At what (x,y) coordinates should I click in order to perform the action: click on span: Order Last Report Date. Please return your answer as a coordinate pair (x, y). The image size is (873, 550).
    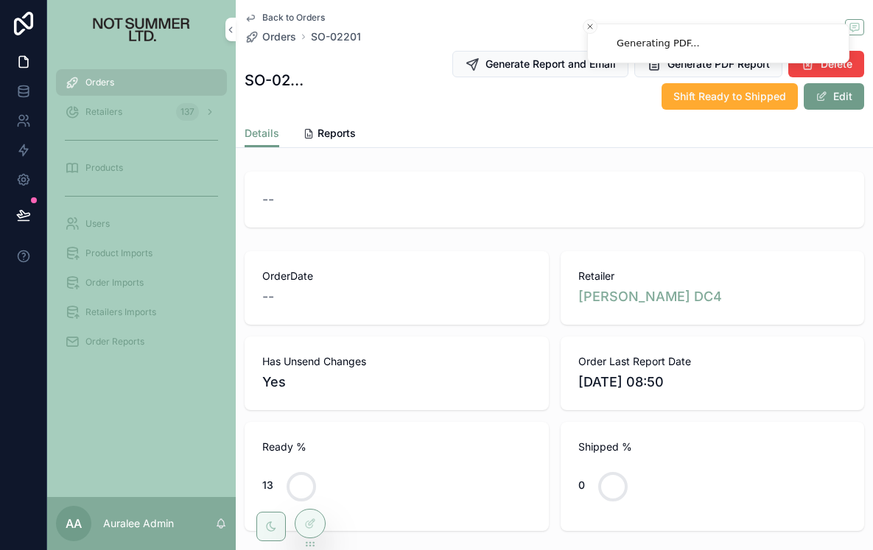
    Looking at the image, I should click on (712, 362).